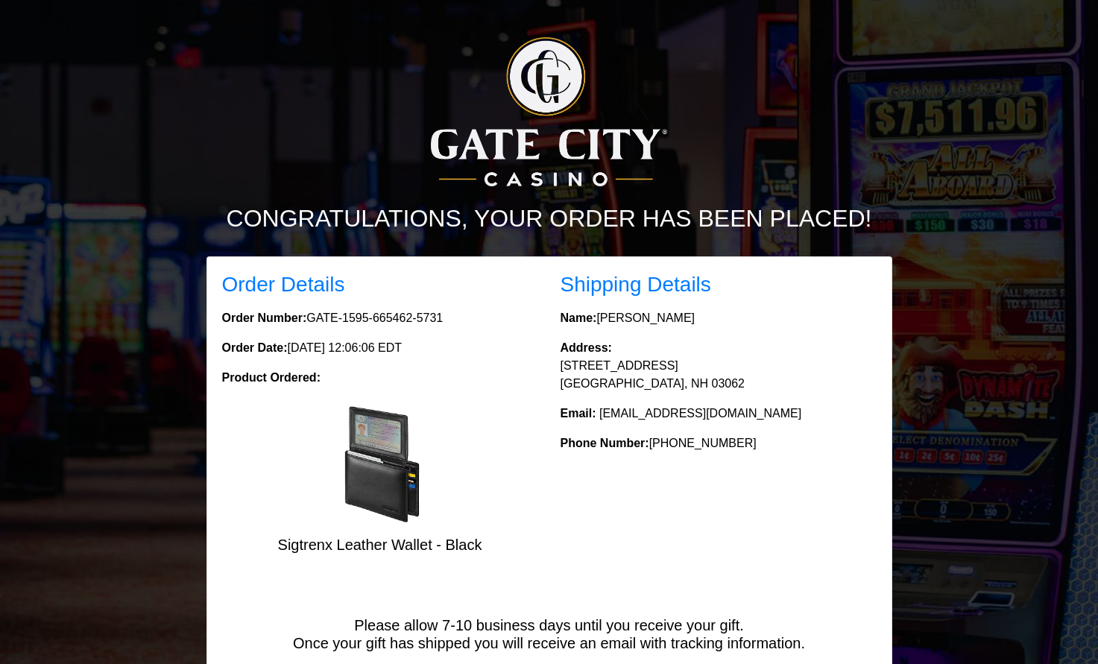  What do you see at coordinates (586, 348) in the screenshot?
I see `strong: Address:` at bounding box center [586, 348].